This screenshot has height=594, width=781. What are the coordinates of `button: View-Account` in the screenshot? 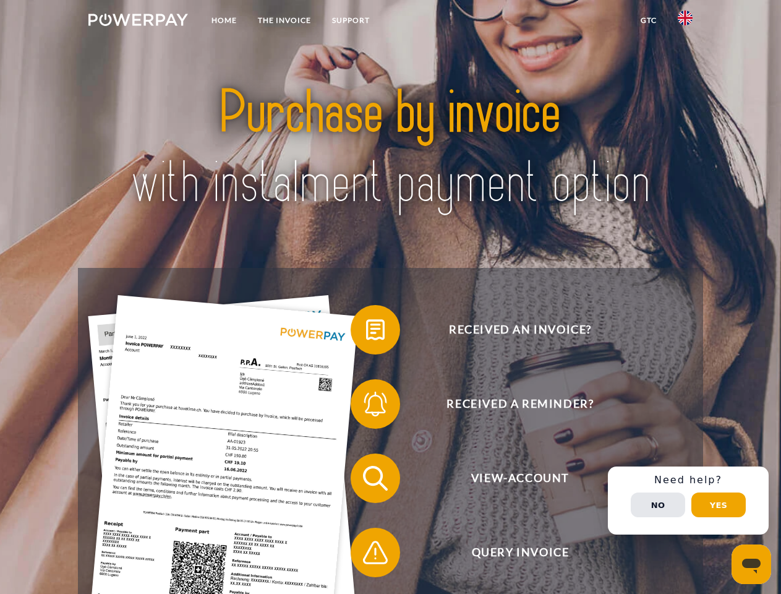 It's located at (512, 478).